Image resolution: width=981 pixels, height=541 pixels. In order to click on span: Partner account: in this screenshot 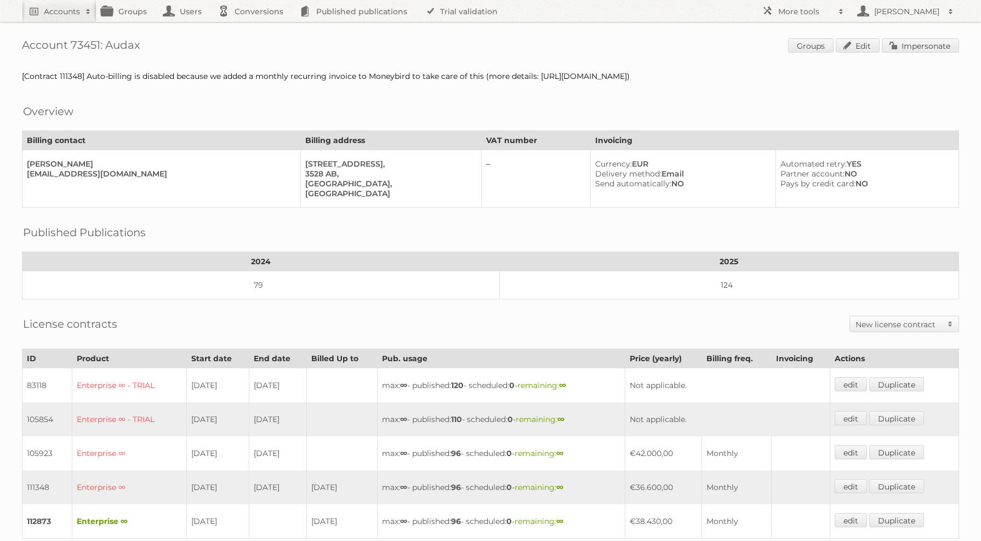, I will do `click(812, 174)`.